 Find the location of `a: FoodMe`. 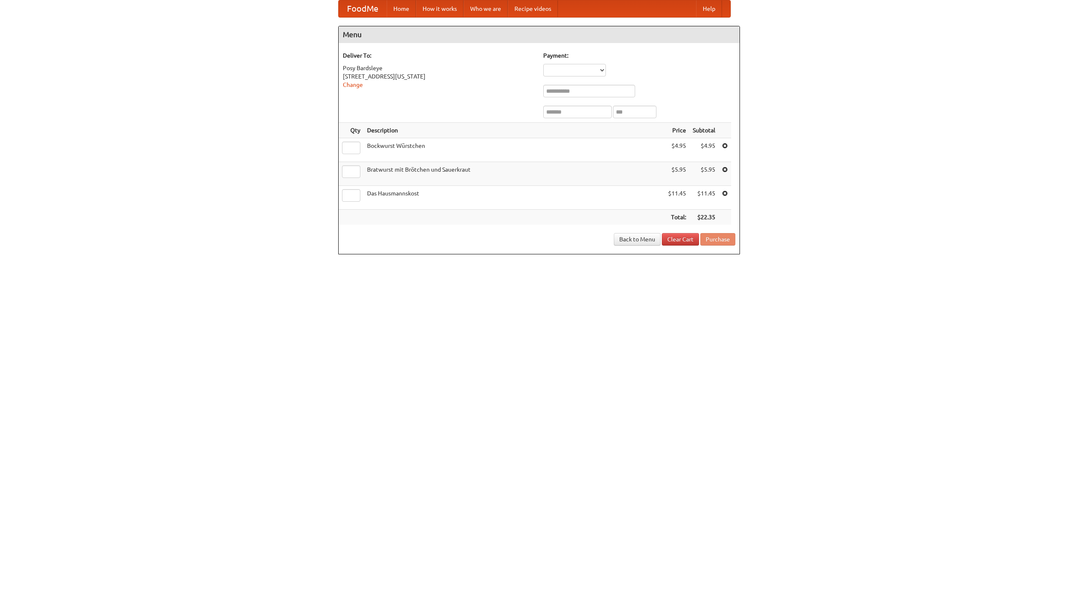

a: FoodMe is located at coordinates (362, 9).